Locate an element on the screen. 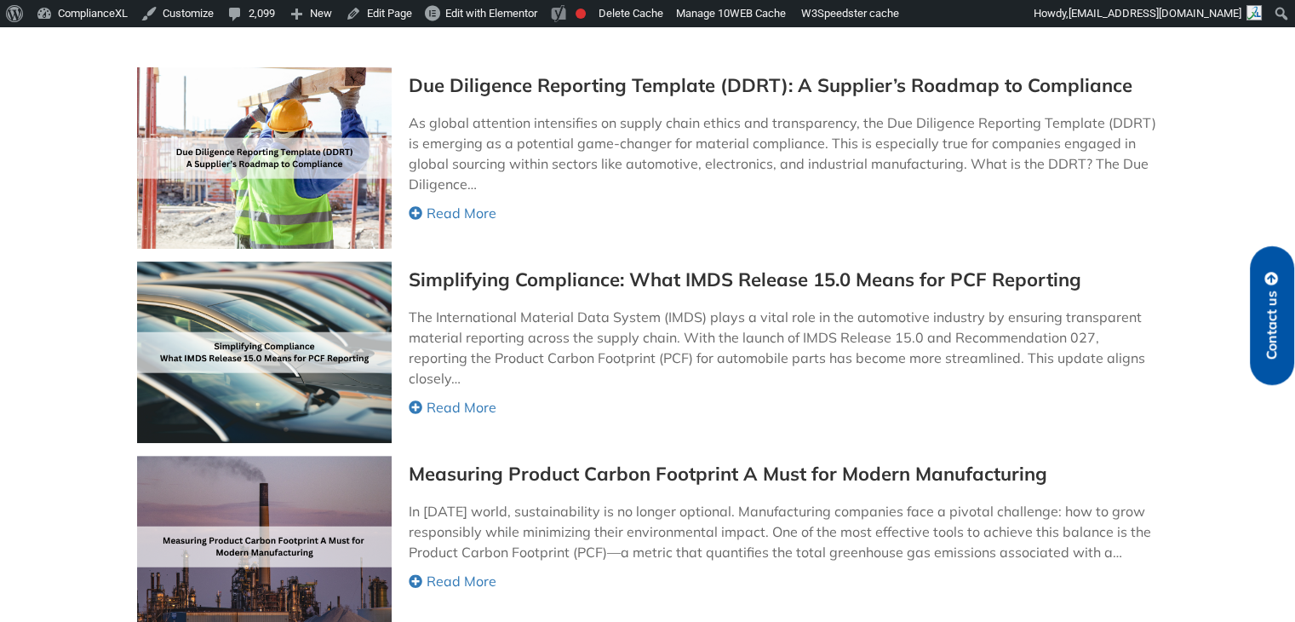  span: Edit with Elementor is located at coordinates (491, 13).